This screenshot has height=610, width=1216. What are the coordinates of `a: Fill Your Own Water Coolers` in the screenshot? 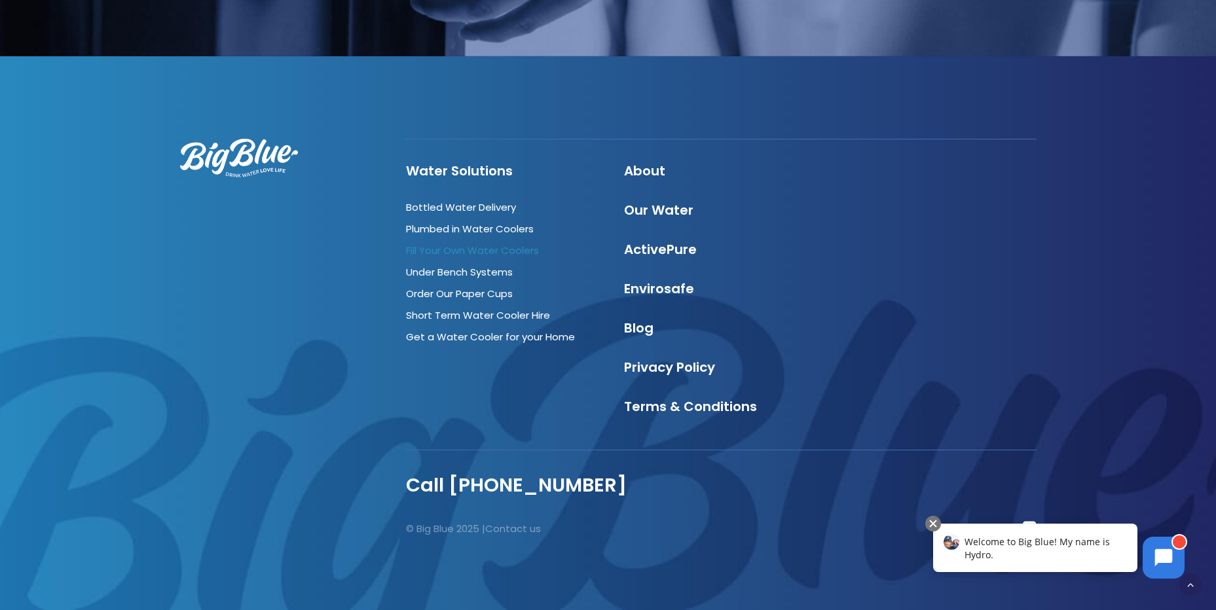 It's located at (472, 250).